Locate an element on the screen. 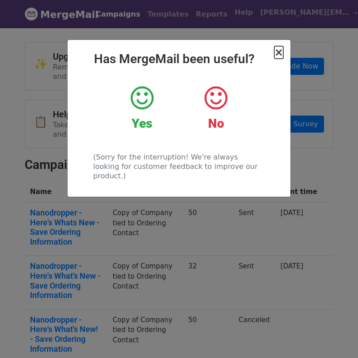 Image resolution: width=358 pixels, height=358 pixels. strong: No is located at coordinates (216, 123).